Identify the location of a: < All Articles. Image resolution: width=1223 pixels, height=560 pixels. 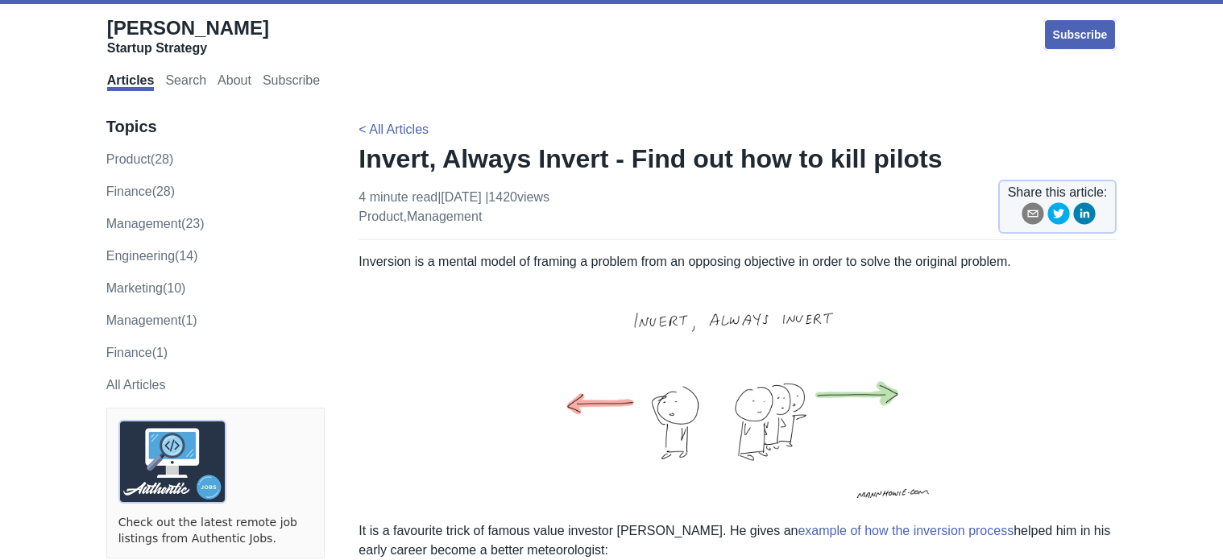
(393, 129).